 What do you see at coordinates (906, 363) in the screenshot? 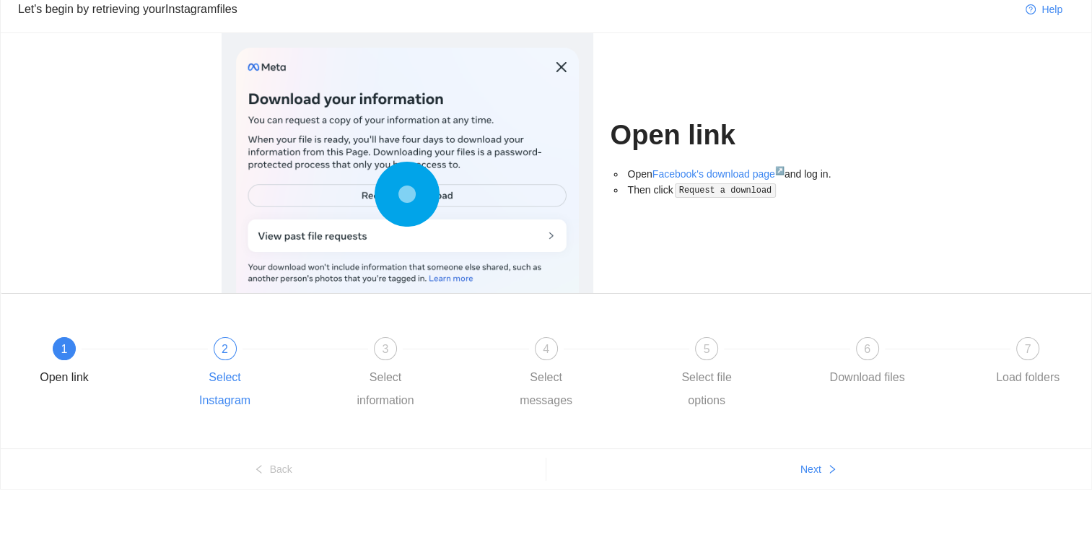
I see `div: 6Download files` at bounding box center [906, 363].